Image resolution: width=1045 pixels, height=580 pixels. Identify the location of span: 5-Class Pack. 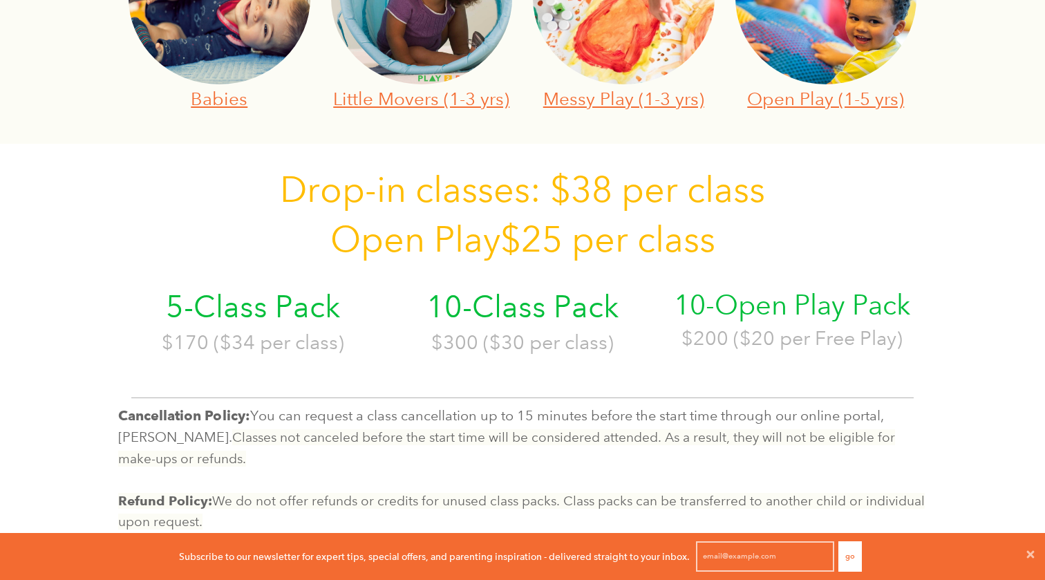
(253, 306).